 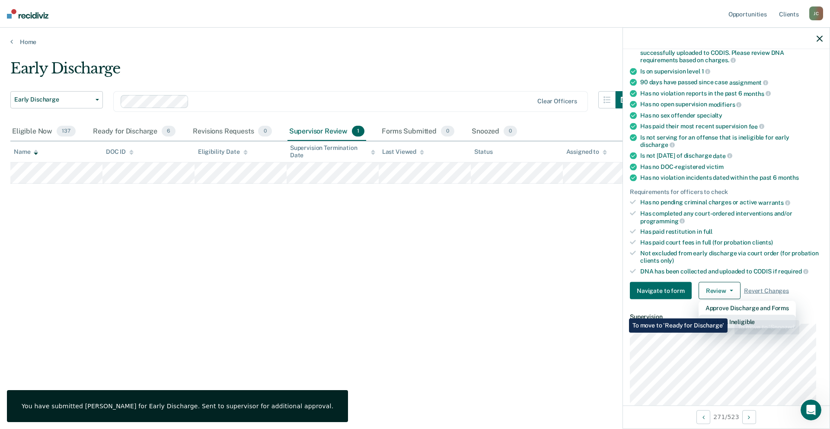 What do you see at coordinates (726, 417) in the screenshot?
I see `div: 271 / 523` at bounding box center [726, 417].